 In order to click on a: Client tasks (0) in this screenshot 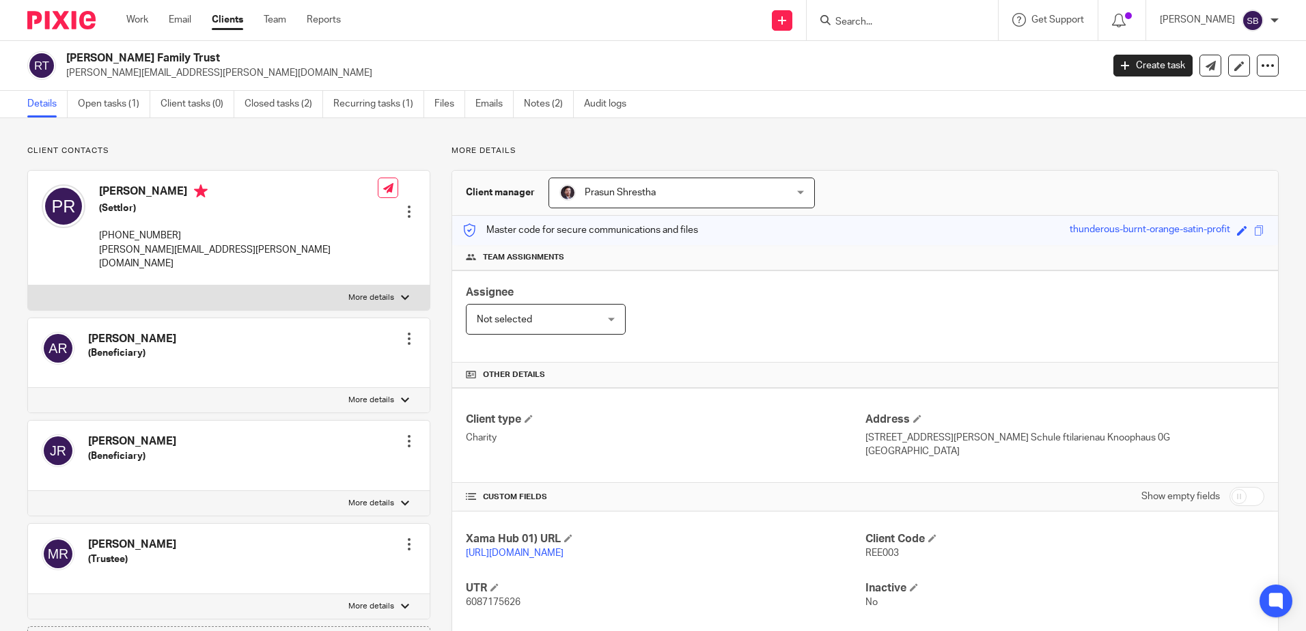, I will do `click(197, 104)`.